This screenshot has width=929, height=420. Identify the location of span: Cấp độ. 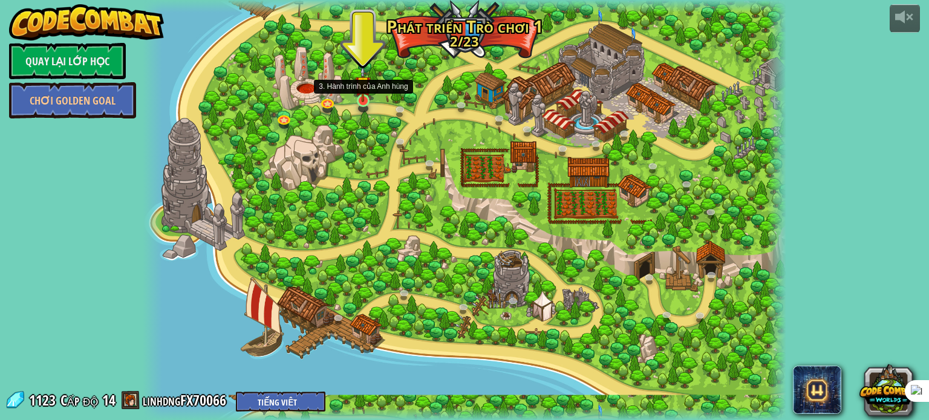
(79, 400).